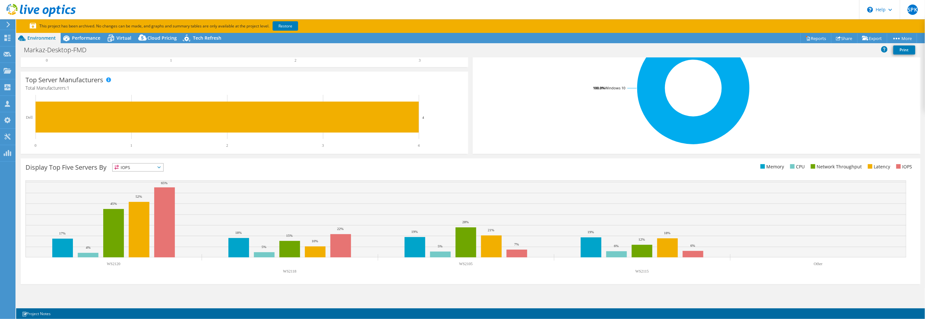  What do you see at coordinates (816, 38) in the screenshot?
I see `a: Reports` at bounding box center [816, 38].